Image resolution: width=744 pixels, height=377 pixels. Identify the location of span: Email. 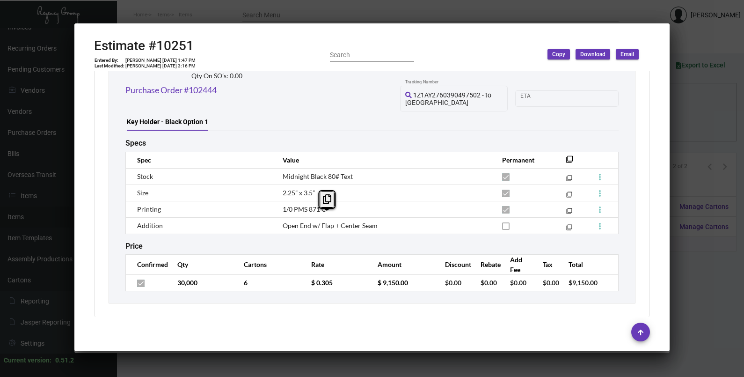
(627, 54).